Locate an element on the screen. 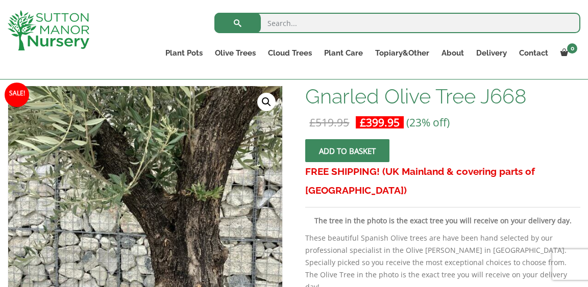 Image resolution: width=588 pixels, height=287 pixels. a: Plant Care is located at coordinates (344, 53).